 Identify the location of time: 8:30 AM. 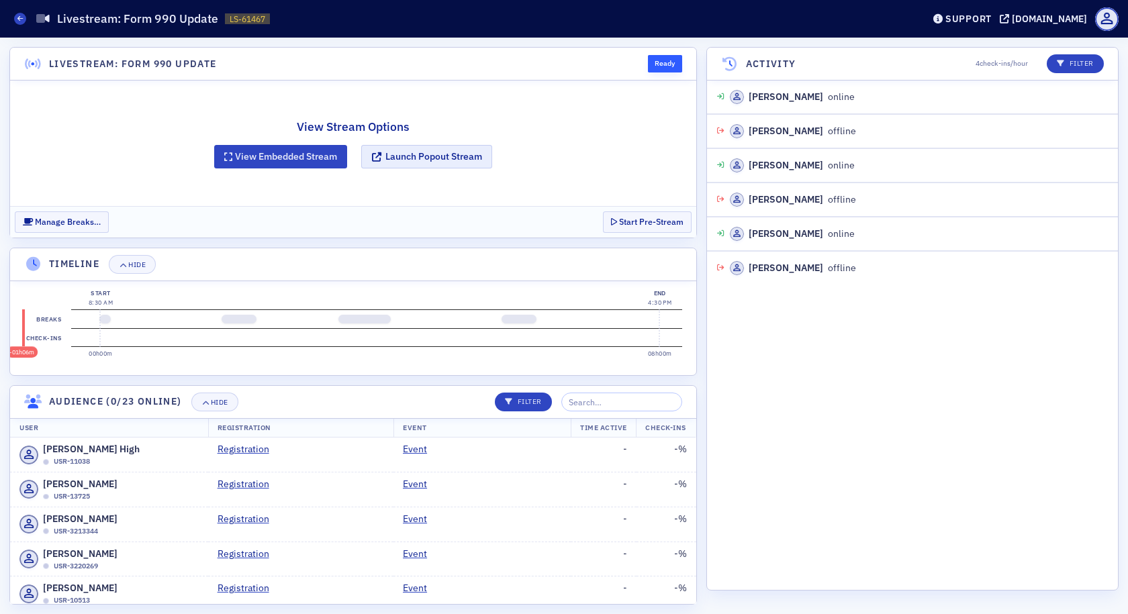
(101, 302).